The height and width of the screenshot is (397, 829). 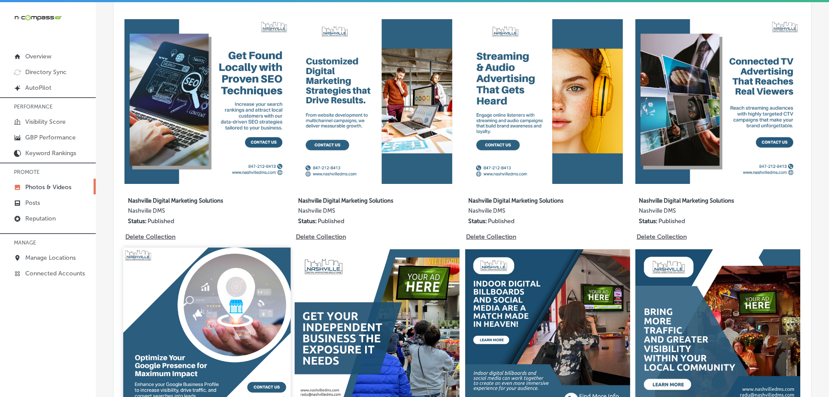 What do you see at coordinates (40, 218) in the screenshot?
I see `p: Reputation` at bounding box center [40, 218].